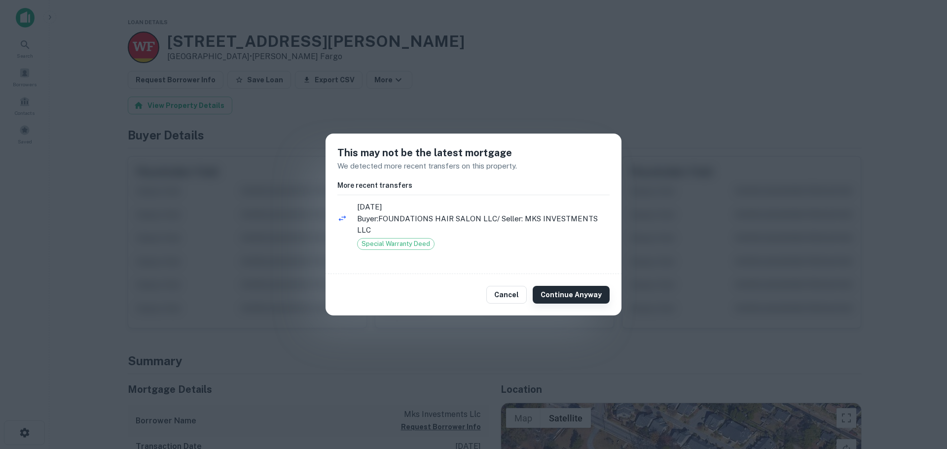  I want to click on span: Special Warranty Deed, so click(395, 244).